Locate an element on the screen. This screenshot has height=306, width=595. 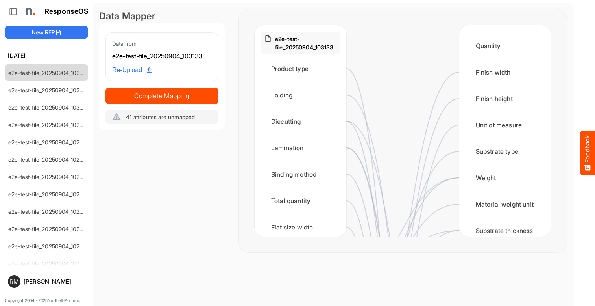
div: Quantity is located at coordinates (505, 46).